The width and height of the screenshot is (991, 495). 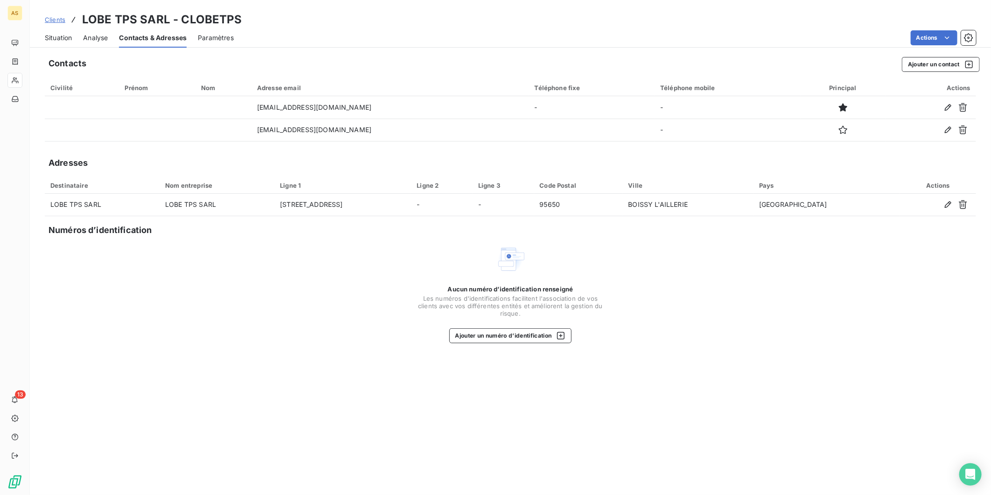 What do you see at coordinates (511, 306) in the screenshot?
I see `span: Les numéros d'identifications facilitent l'association de vos clients avec vos différentes entité...` at bounding box center [511, 306].